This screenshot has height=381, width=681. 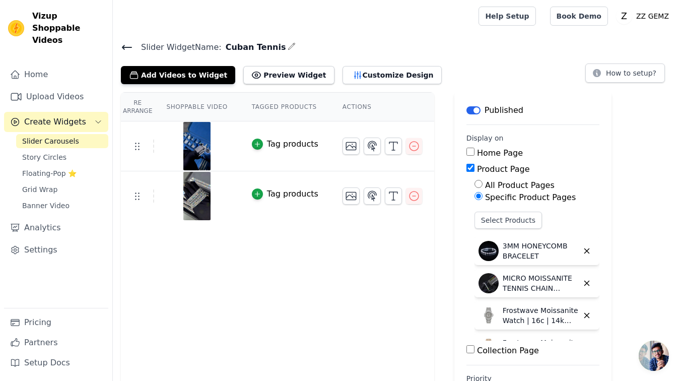 What do you see at coordinates (507, 16) in the screenshot?
I see `a: Help Setup` at bounding box center [507, 16].